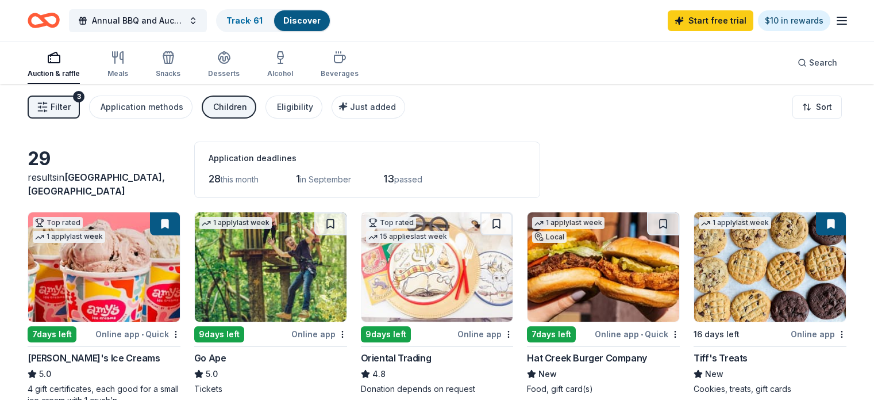 This screenshot has width=874, height=400. What do you see at coordinates (60, 107) in the screenshot?
I see `span: Filter` at bounding box center [60, 107].